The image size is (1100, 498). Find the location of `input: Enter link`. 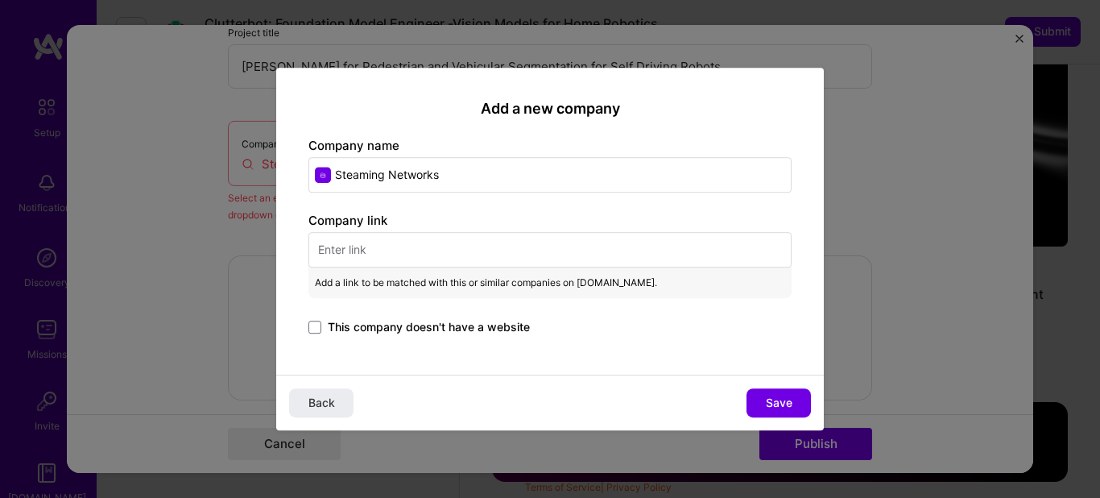

input: Enter link is located at coordinates (550, 250).